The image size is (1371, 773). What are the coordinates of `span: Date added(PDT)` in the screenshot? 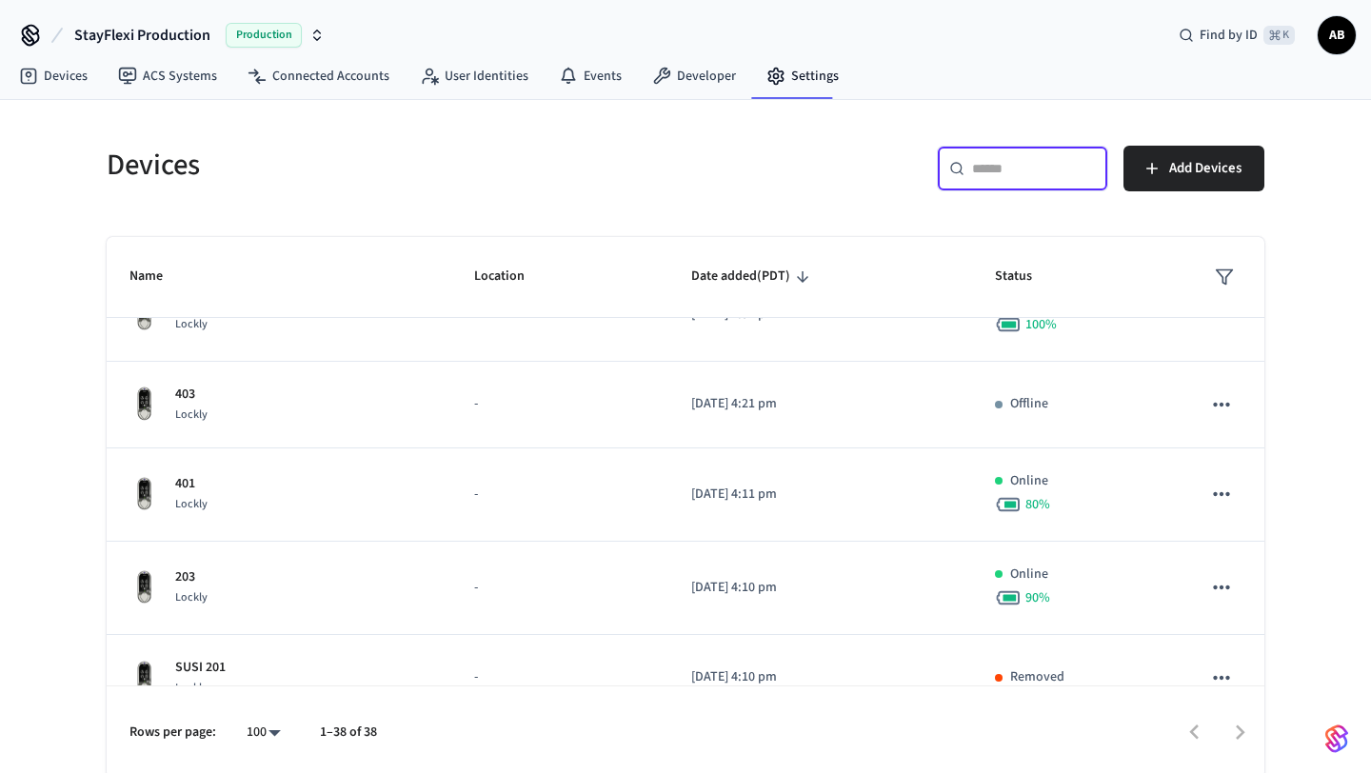 It's located at (753, 276).